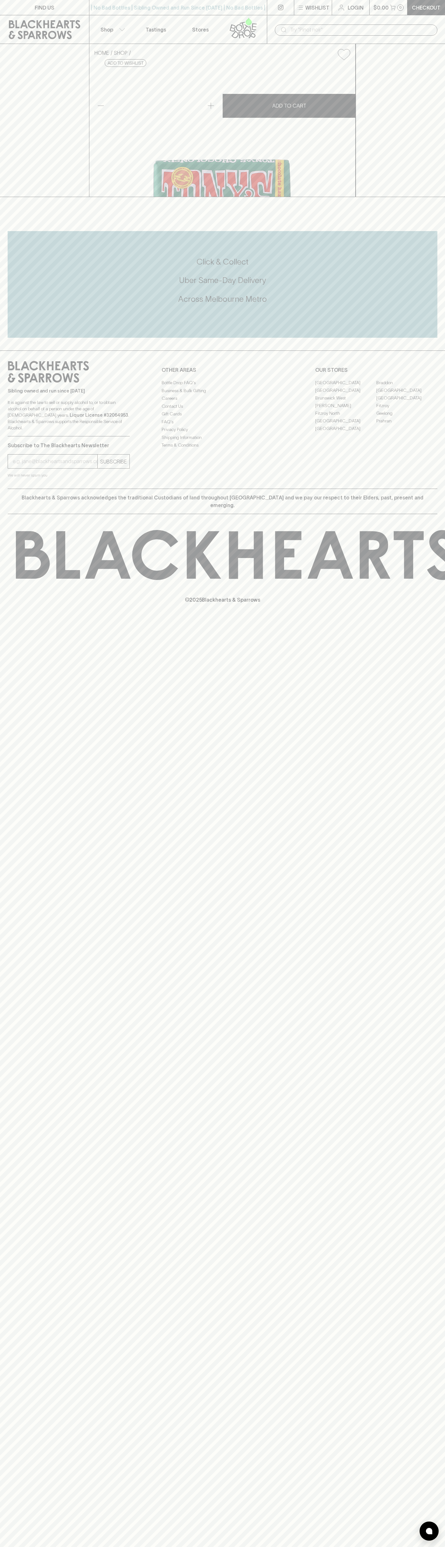 The image size is (445, 1547). I want to click on a: Business & Bulk Gifting, so click(223, 391).